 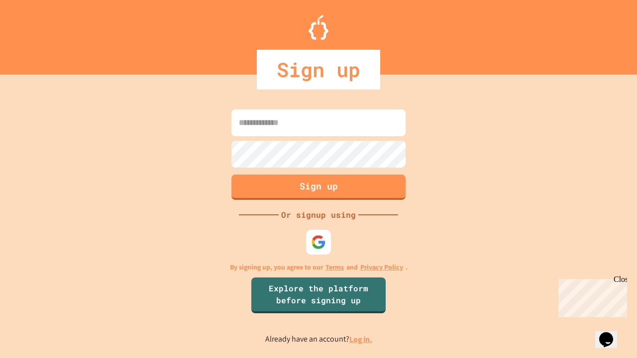 What do you see at coordinates (318, 242) in the screenshot?
I see `img: google-icon.svg` at bounding box center [318, 242].